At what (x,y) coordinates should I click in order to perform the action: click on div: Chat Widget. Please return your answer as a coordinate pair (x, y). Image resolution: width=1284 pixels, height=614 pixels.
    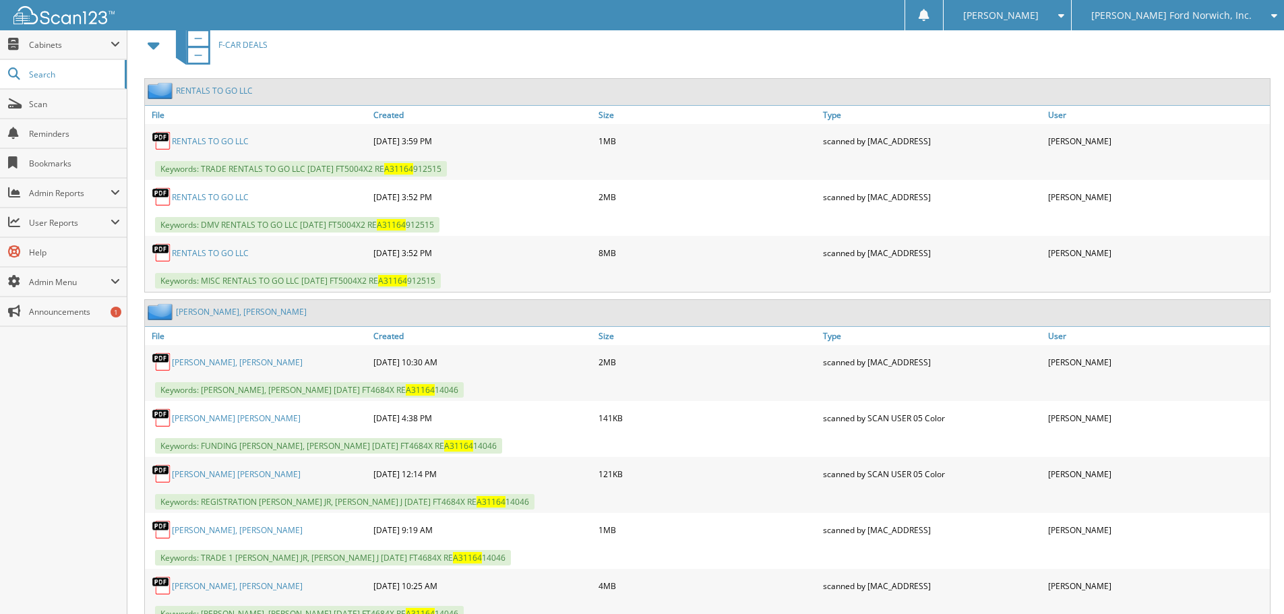
    Looking at the image, I should click on (1250, 582).